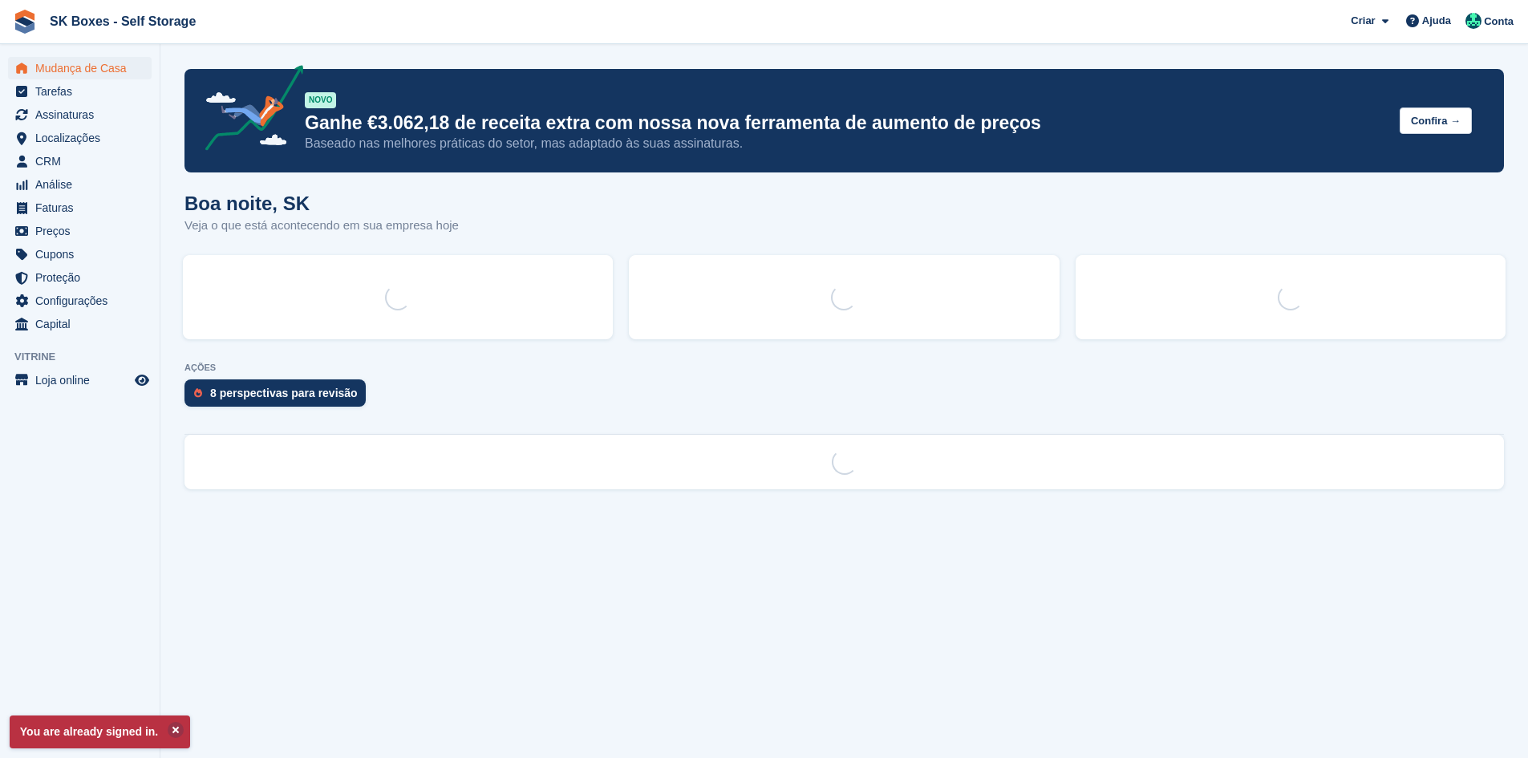 This screenshot has width=1528, height=758. Describe the element at coordinates (83, 185) in the screenshot. I see `span: Análise` at that location.